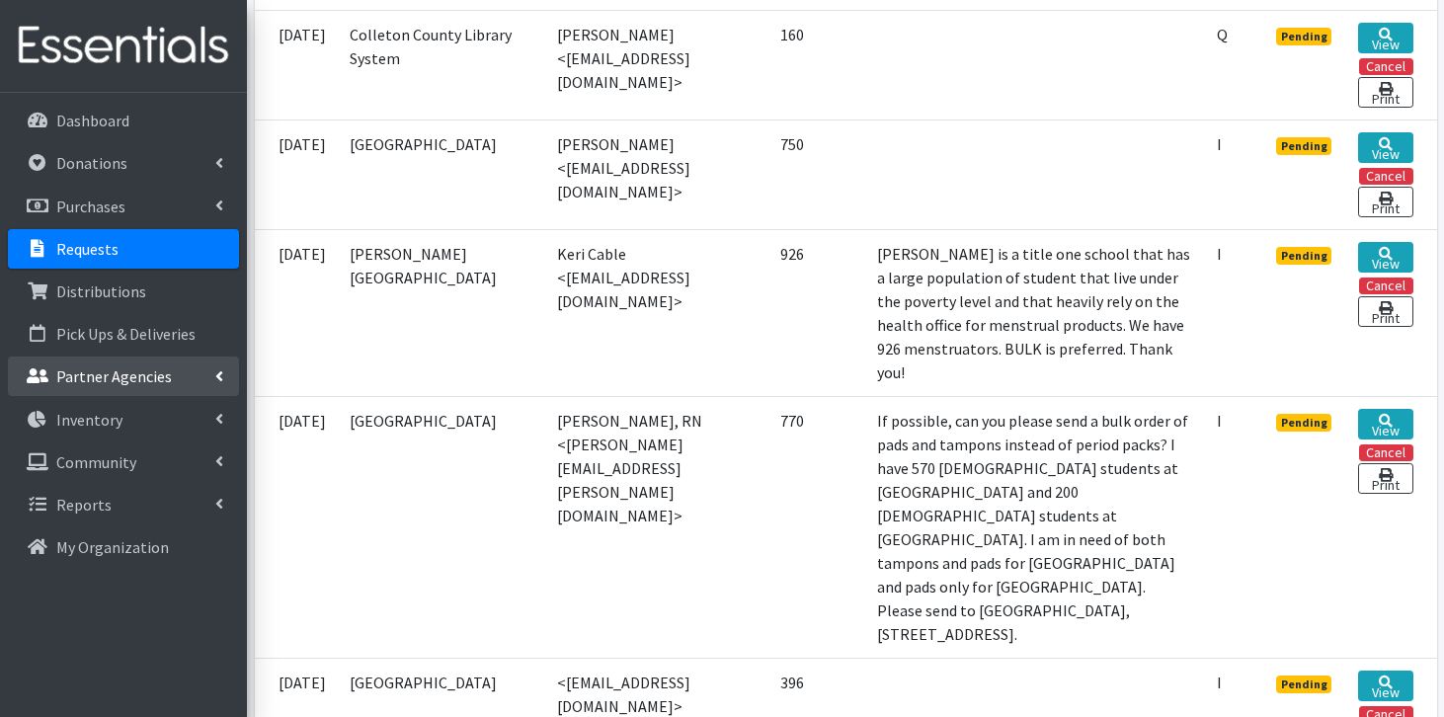  What do you see at coordinates (123, 249) in the screenshot?
I see `a: Requests` at bounding box center [123, 249].